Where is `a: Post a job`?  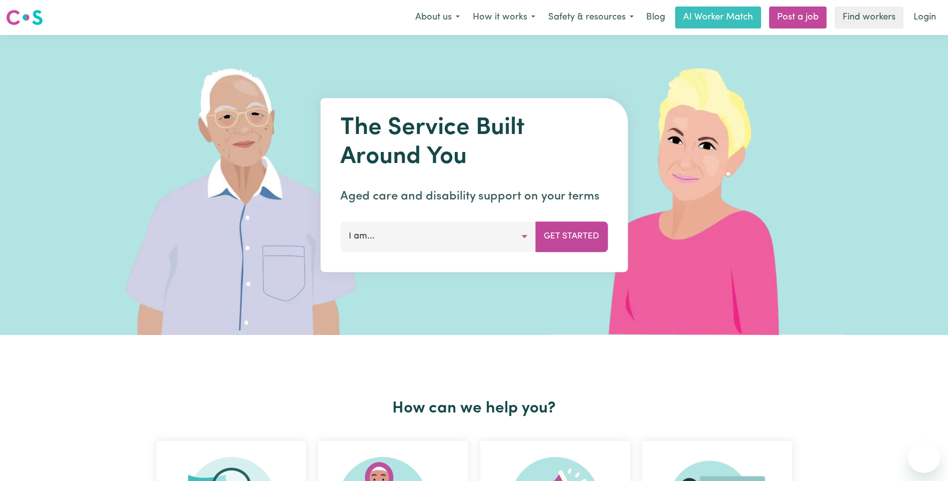 a: Post a job is located at coordinates (797, 17).